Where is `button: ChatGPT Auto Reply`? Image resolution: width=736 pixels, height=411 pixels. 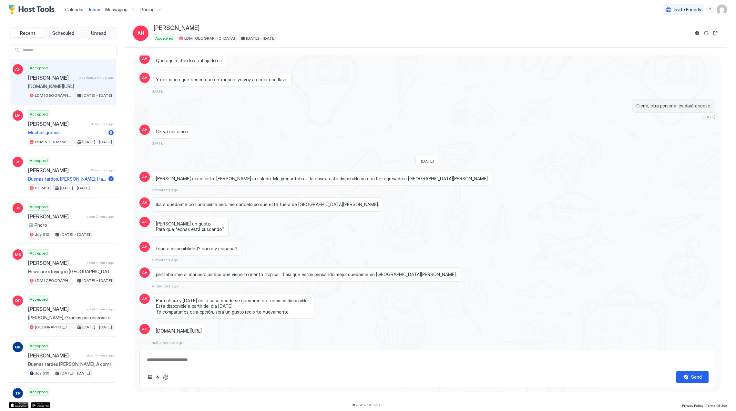
button: ChatGPT Auto Reply is located at coordinates (166, 377).